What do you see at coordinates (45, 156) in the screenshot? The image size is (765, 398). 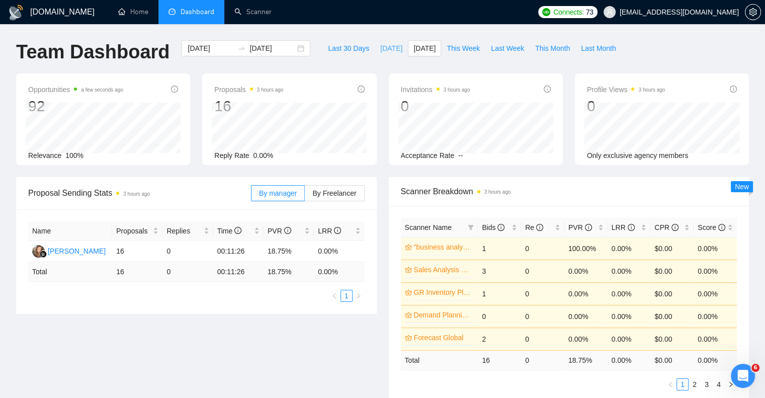 I see `span: Relevance` at bounding box center [45, 156].